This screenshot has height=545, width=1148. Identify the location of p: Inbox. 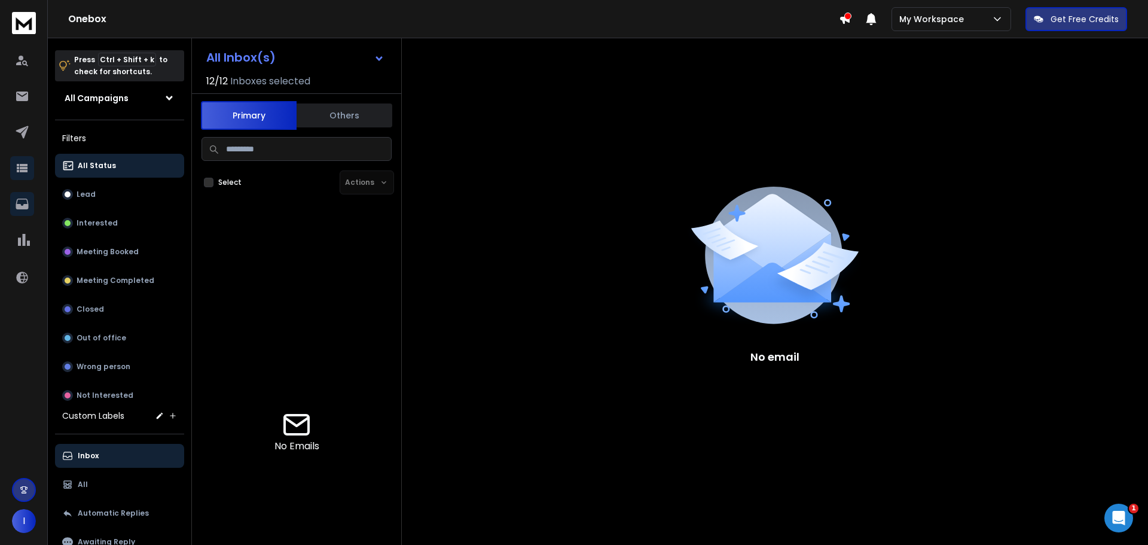
(88, 456).